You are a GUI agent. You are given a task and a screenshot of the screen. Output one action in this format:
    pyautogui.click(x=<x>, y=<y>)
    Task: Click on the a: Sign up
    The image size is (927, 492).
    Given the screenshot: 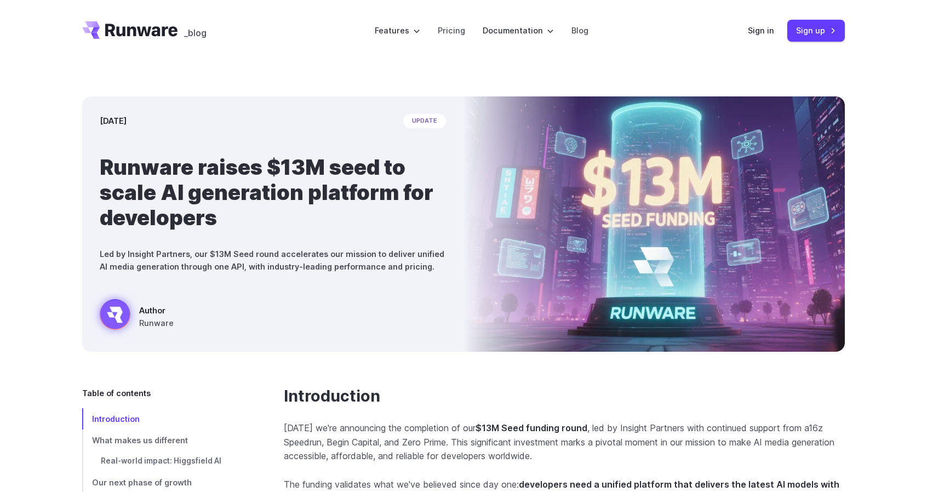 What is the action you would take?
    pyautogui.click(x=816, y=30)
    